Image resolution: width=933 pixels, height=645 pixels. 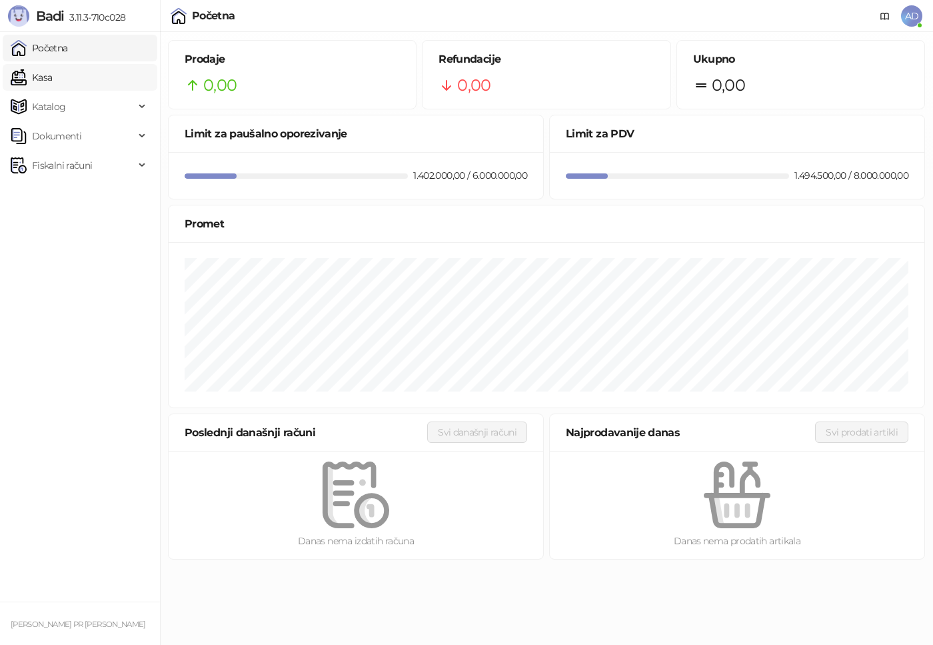 What do you see at coordinates (691, 432) in the screenshot?
I see `div: Najprodavanije danas` at bounding box center [691, 432].